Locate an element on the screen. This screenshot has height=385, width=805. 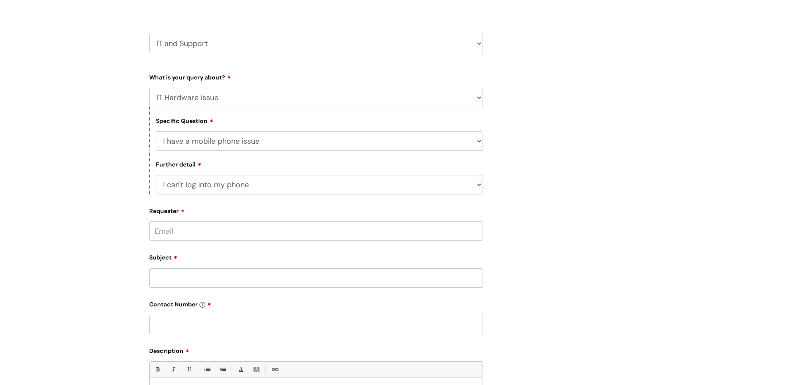
label: Description is located at coordinates (316, 349).